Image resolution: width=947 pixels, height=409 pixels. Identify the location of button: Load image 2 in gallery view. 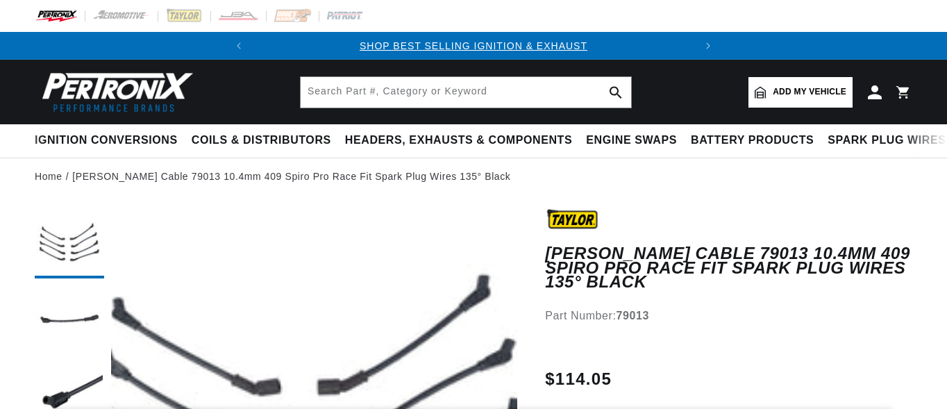
(69, 320).